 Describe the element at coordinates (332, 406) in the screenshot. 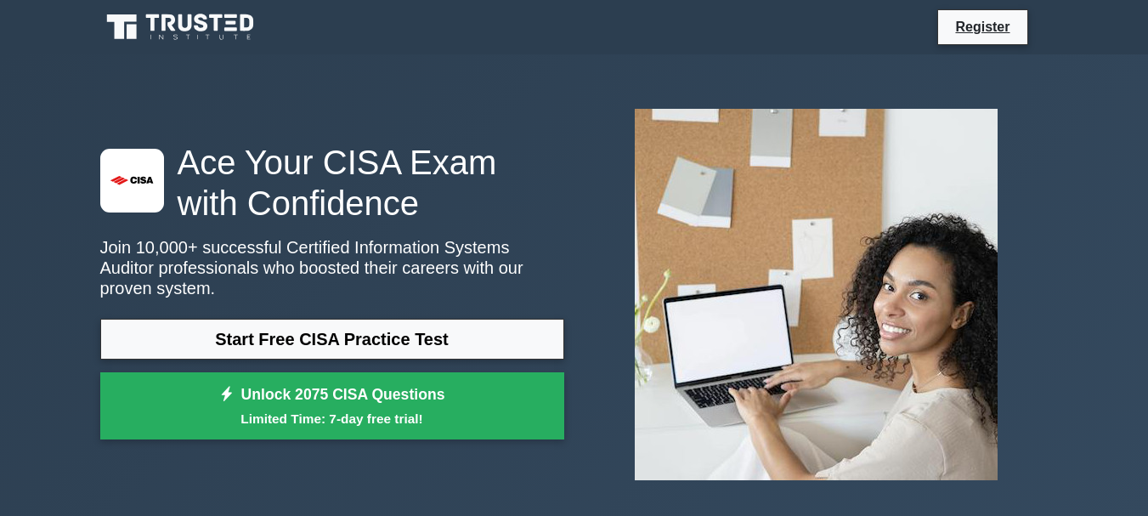

I see `a: Unlock 2075 CISA QuestionsLimited Time: 7-day free trial!` at that location.